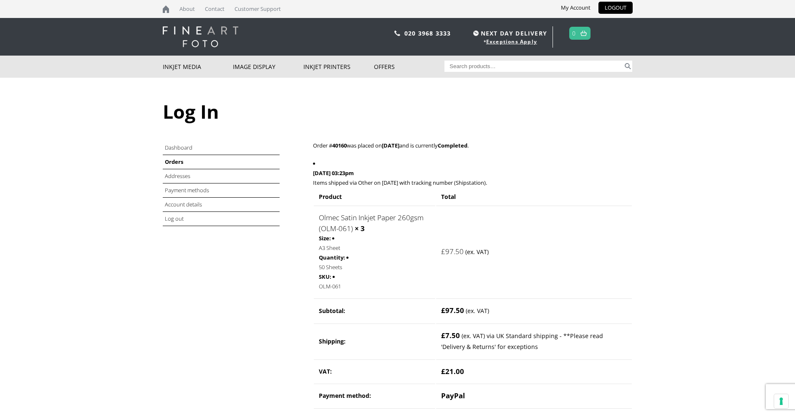 Image resolution: width=795 pixels, height=415 pixels. What do you see at coordinates (371, 223) in the screenshot?
I see `a: Olmec Satin Inkjet Paper 260gsm (OLM-061)` at bounding box center [371, 223].